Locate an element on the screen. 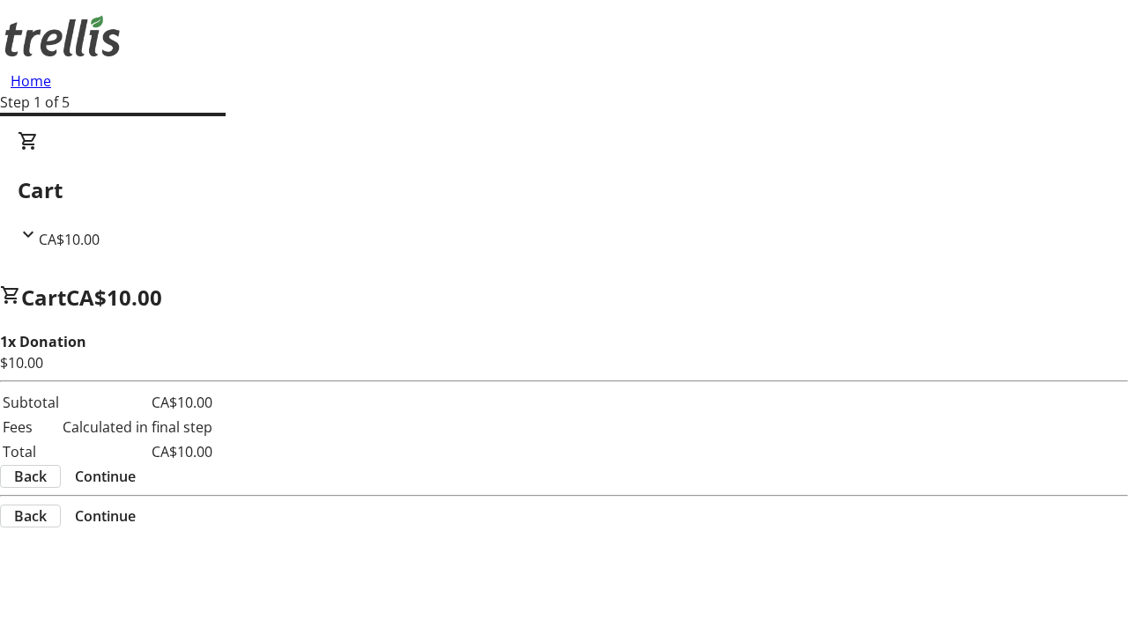  td: Subtotal is located at coordinates (31, 403).